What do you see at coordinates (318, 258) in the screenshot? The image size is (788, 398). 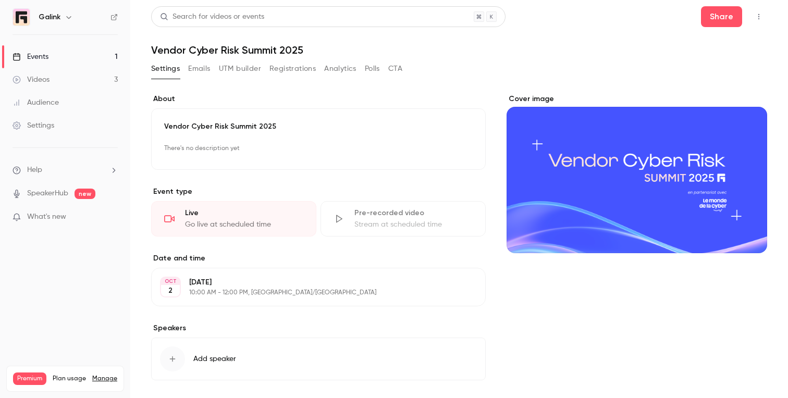 I see `label: Date and time` at bounding box center [318, 258].